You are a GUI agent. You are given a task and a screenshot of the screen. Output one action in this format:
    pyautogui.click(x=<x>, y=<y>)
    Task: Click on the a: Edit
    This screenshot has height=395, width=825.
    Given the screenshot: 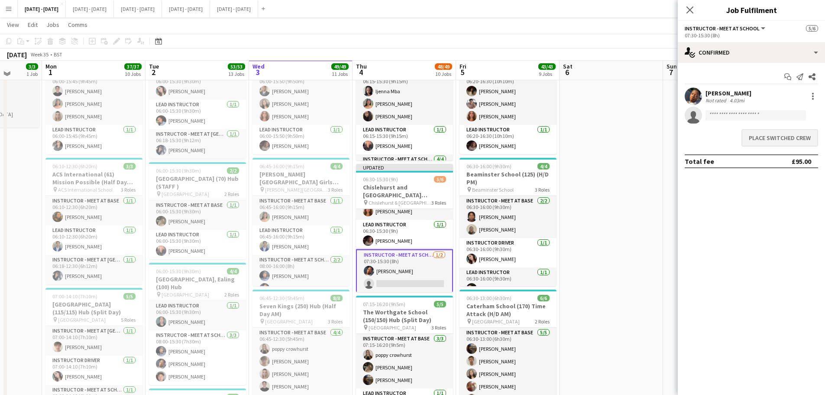 What is the action you would take?
    pyautogui.click(x=32, y=25)
    